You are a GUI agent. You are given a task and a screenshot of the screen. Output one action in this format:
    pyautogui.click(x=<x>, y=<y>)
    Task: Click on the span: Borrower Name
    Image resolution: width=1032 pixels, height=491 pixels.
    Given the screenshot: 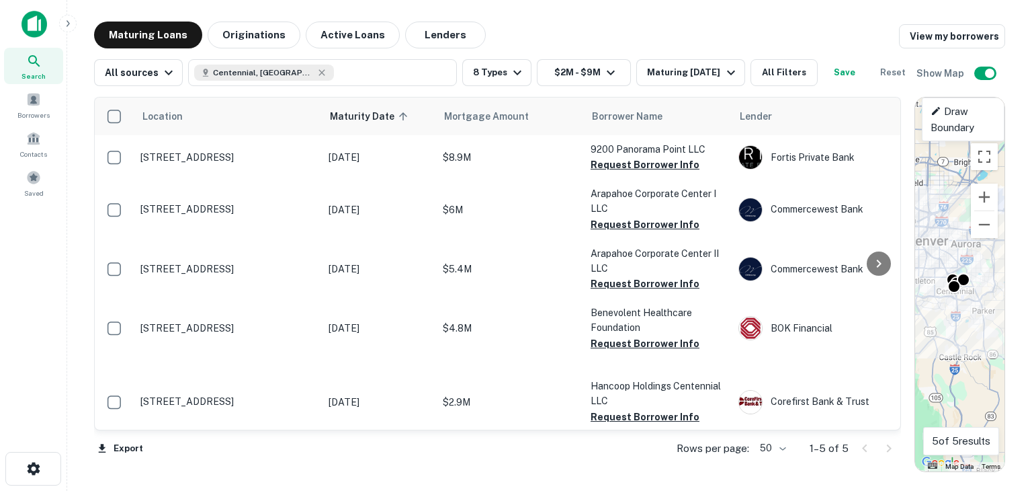 What is the action you would take?
    pyautogui.click(x=627, y=116)
    